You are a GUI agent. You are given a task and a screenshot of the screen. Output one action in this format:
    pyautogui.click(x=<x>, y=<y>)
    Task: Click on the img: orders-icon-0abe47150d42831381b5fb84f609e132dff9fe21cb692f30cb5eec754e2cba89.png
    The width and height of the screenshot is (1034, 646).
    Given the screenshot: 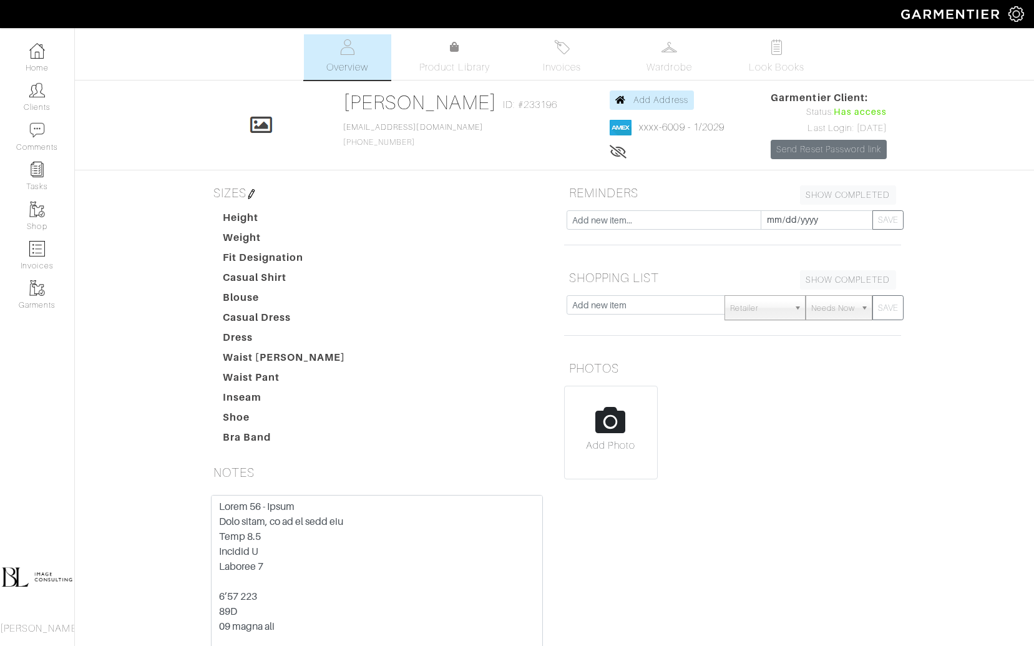 What is the action you would take?
    pyautogui.click(x=37, y=248)
    